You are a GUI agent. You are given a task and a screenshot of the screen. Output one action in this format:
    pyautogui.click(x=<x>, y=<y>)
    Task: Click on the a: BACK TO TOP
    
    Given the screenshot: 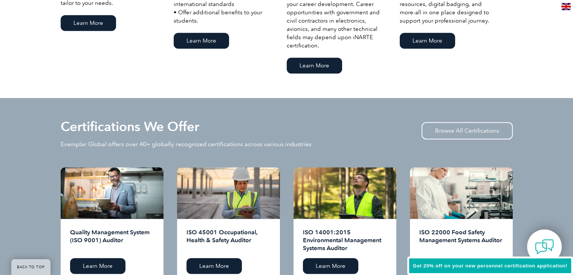 What is the action you would take?
    pyautogui.click(x=31, y=267)
    